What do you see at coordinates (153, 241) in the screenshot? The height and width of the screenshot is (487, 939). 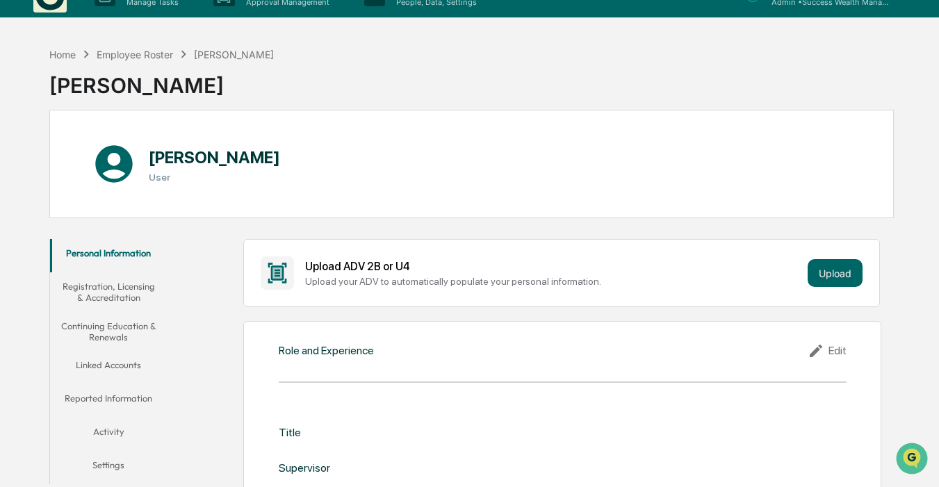 I see `span: Pylon` at bounding box center [153, 241].